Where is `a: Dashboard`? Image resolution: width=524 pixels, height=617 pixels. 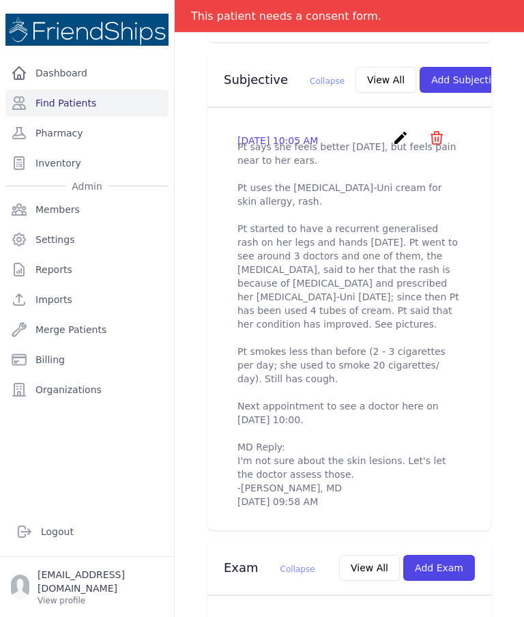
a: Dashboard is located at coordinates (87, 73).